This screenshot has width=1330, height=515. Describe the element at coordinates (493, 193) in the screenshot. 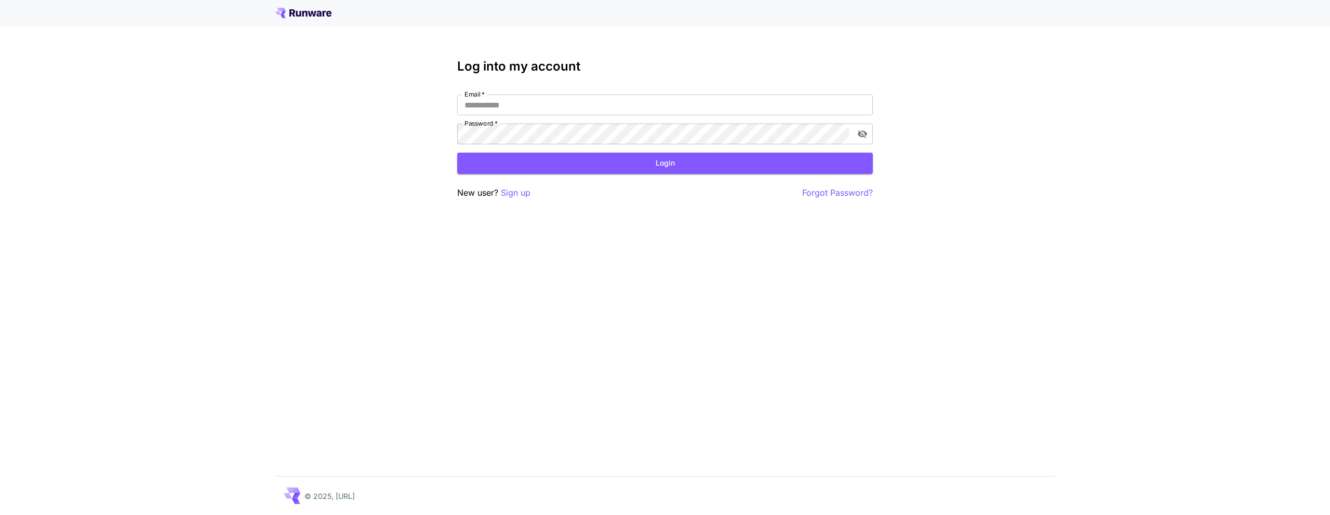

I see `p: New user?` at that location.